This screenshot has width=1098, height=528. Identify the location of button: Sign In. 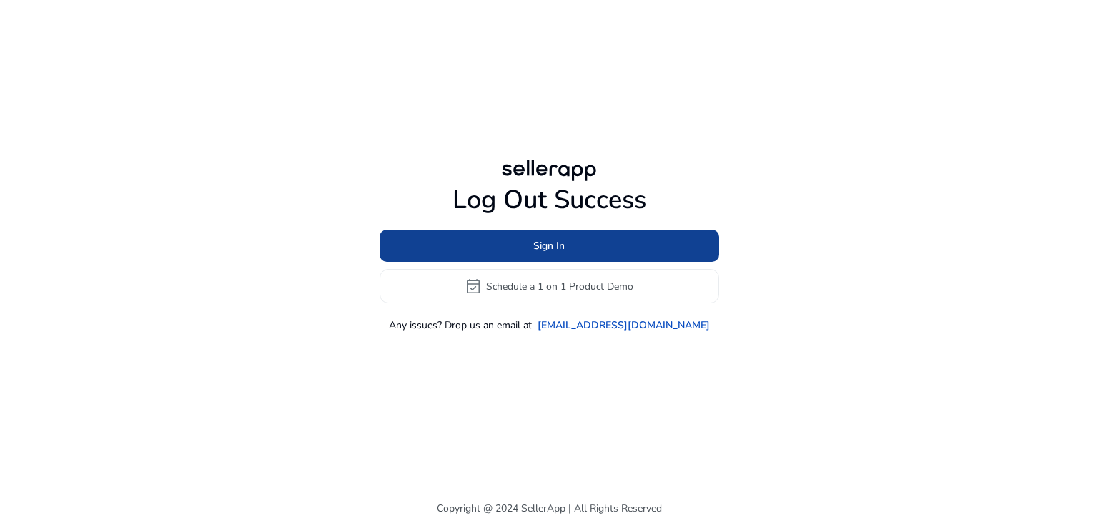
(549, 245).